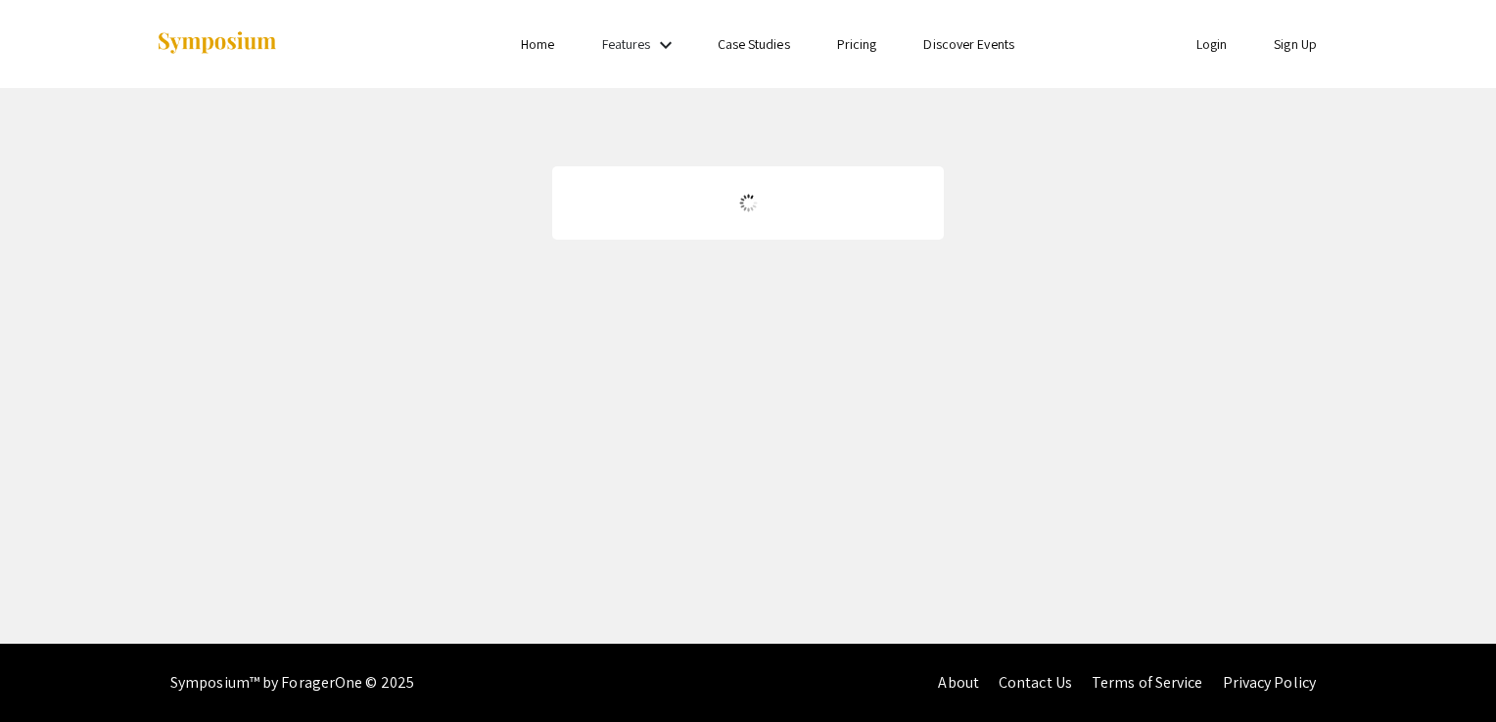  What do you see at coordinates (627, 44) in the screenshot?
I see `a: Features` at bounding box center [627, 44].